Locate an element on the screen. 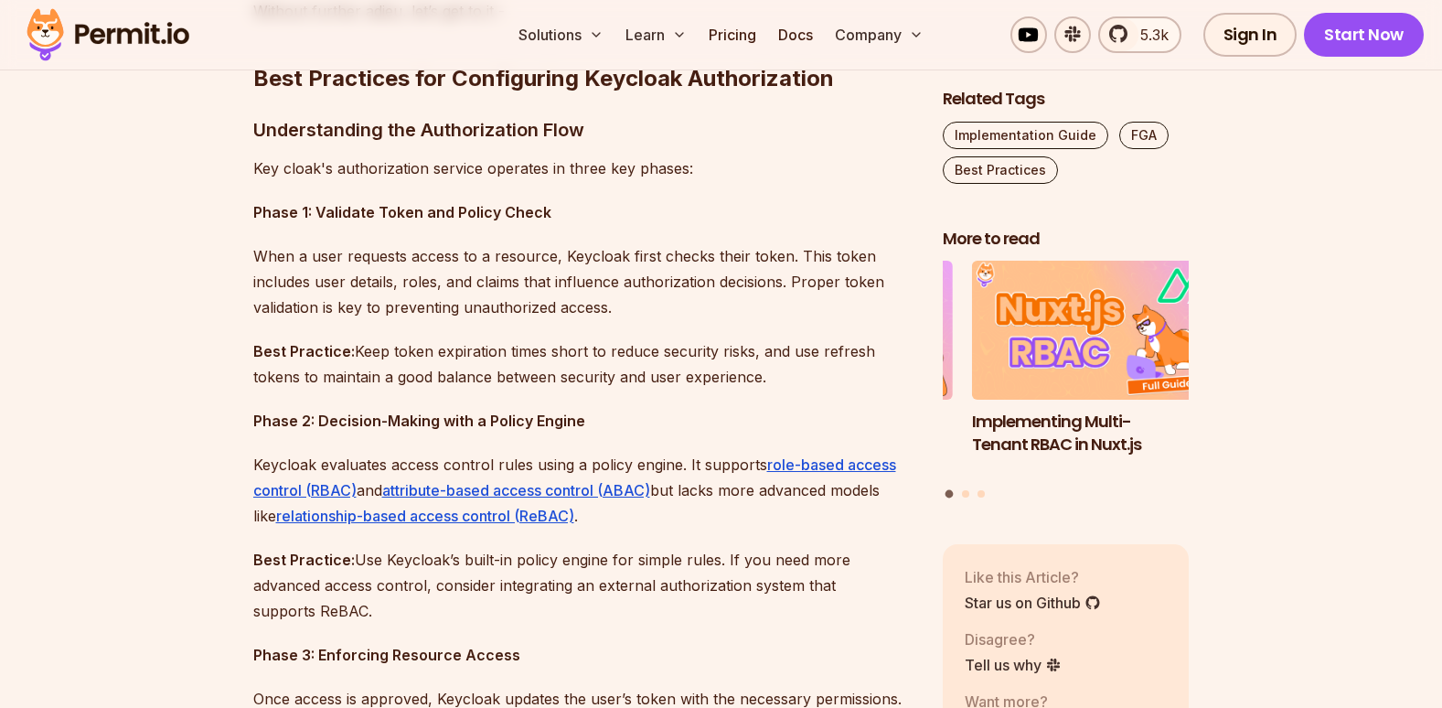  a: Docs is located at coordinates (795, 35).